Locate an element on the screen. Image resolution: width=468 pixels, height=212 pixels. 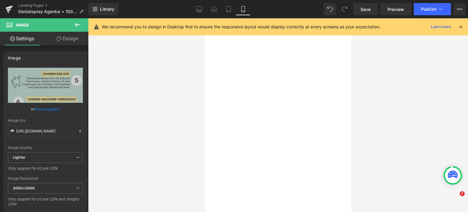
a: Mobile is located at coordinates (243, 9).